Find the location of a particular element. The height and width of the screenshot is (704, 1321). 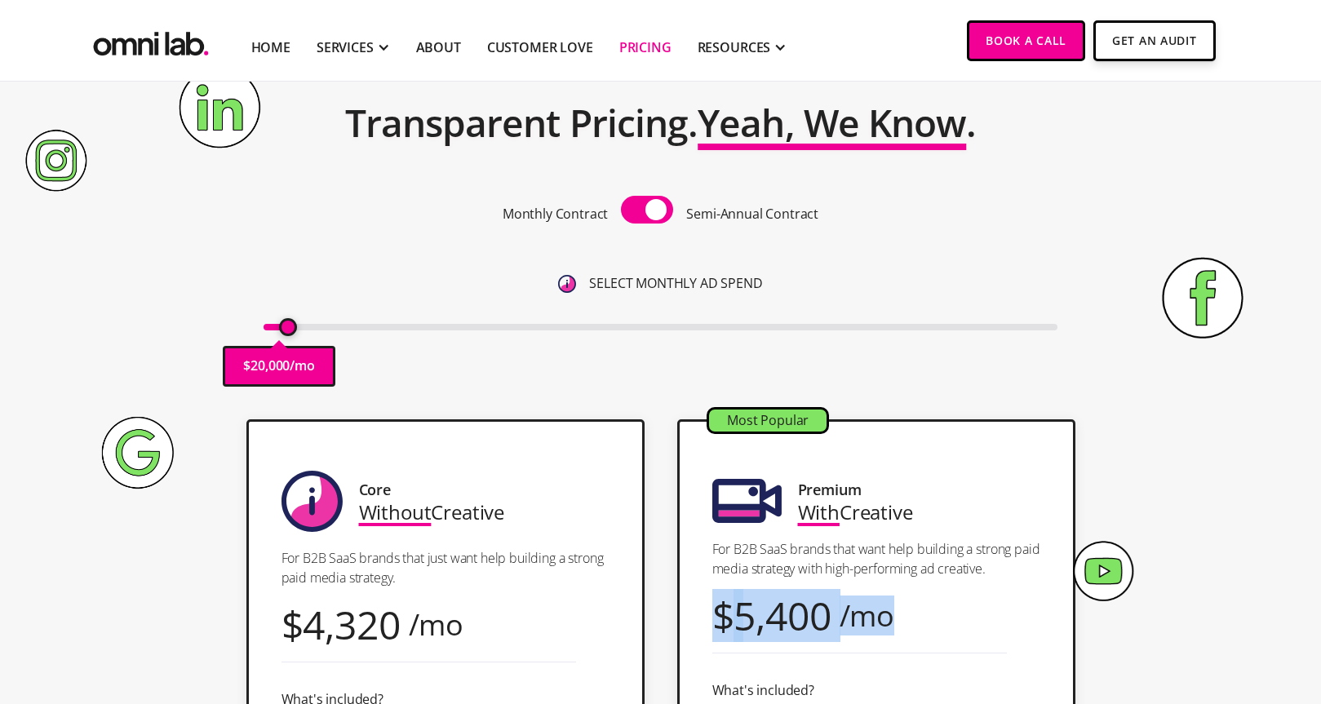

p: Monthly Contract is located at coordinates (555, 214).